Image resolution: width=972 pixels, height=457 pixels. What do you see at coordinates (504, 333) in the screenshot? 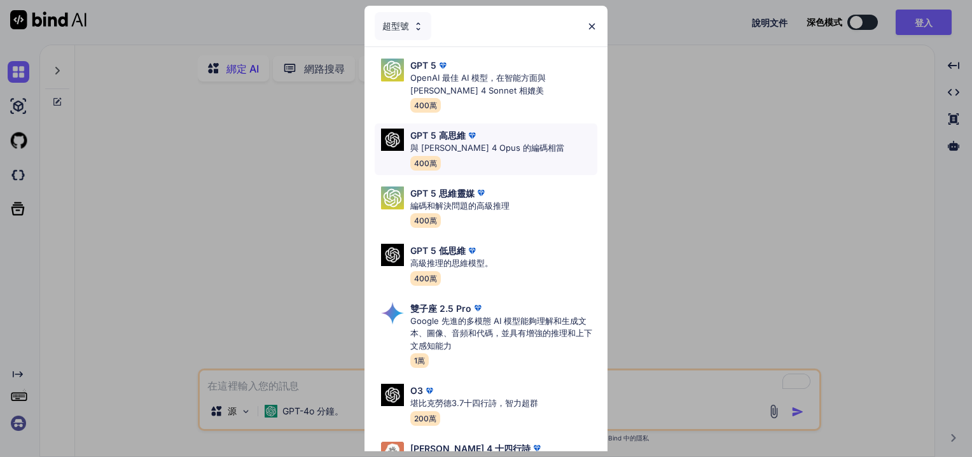
I see `p: Google 先進的多模態 AI 模型能夠理解和生成文本、圖像、音頻和代碼，並具有增強的推理和上下文感知能力` at bounding box center [504, 333].